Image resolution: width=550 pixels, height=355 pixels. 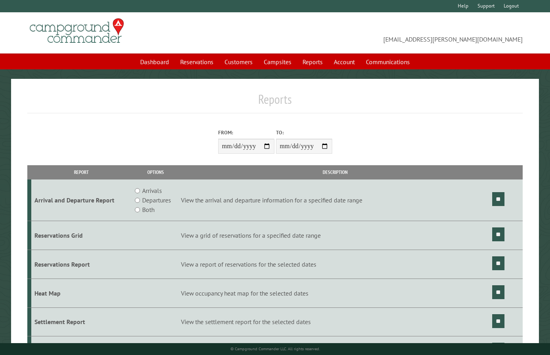 I want to click on th: Options, so click(x=156, y=172).